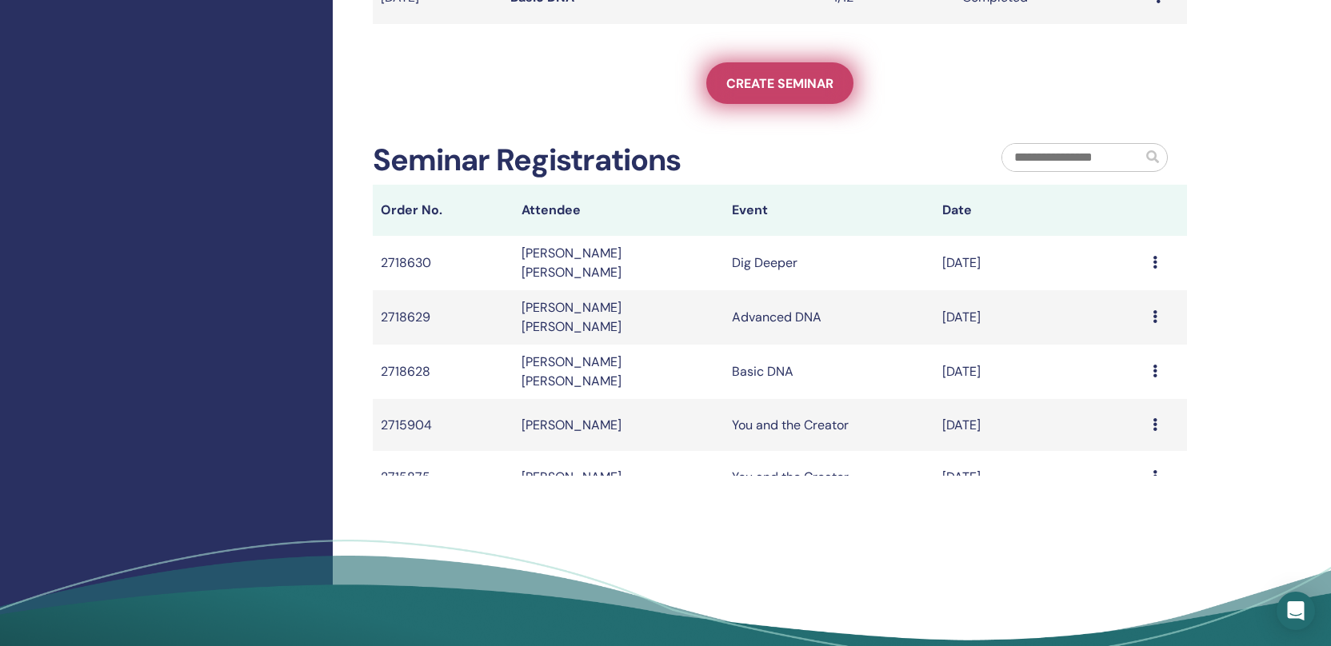 Image resolution: width=1331 pixels, height=646 pixels. What do you see at coordinates (443, 372) in the screenshot?
I see `td: 2718628` at bounding box center [443, 372].